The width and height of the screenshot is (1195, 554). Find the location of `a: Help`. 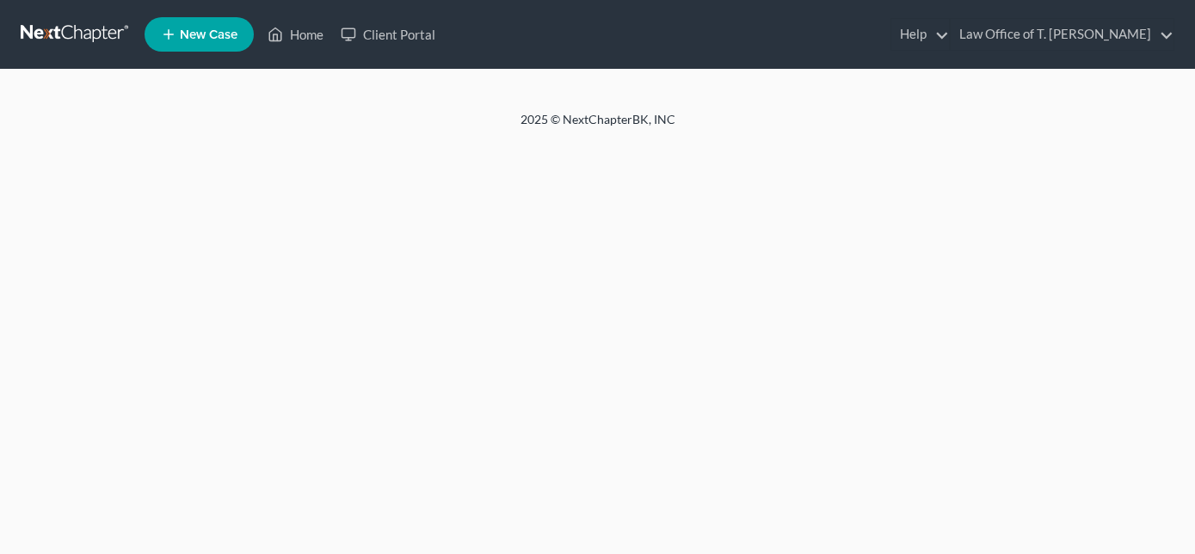

a: Help is located at coordinates (920, 34).